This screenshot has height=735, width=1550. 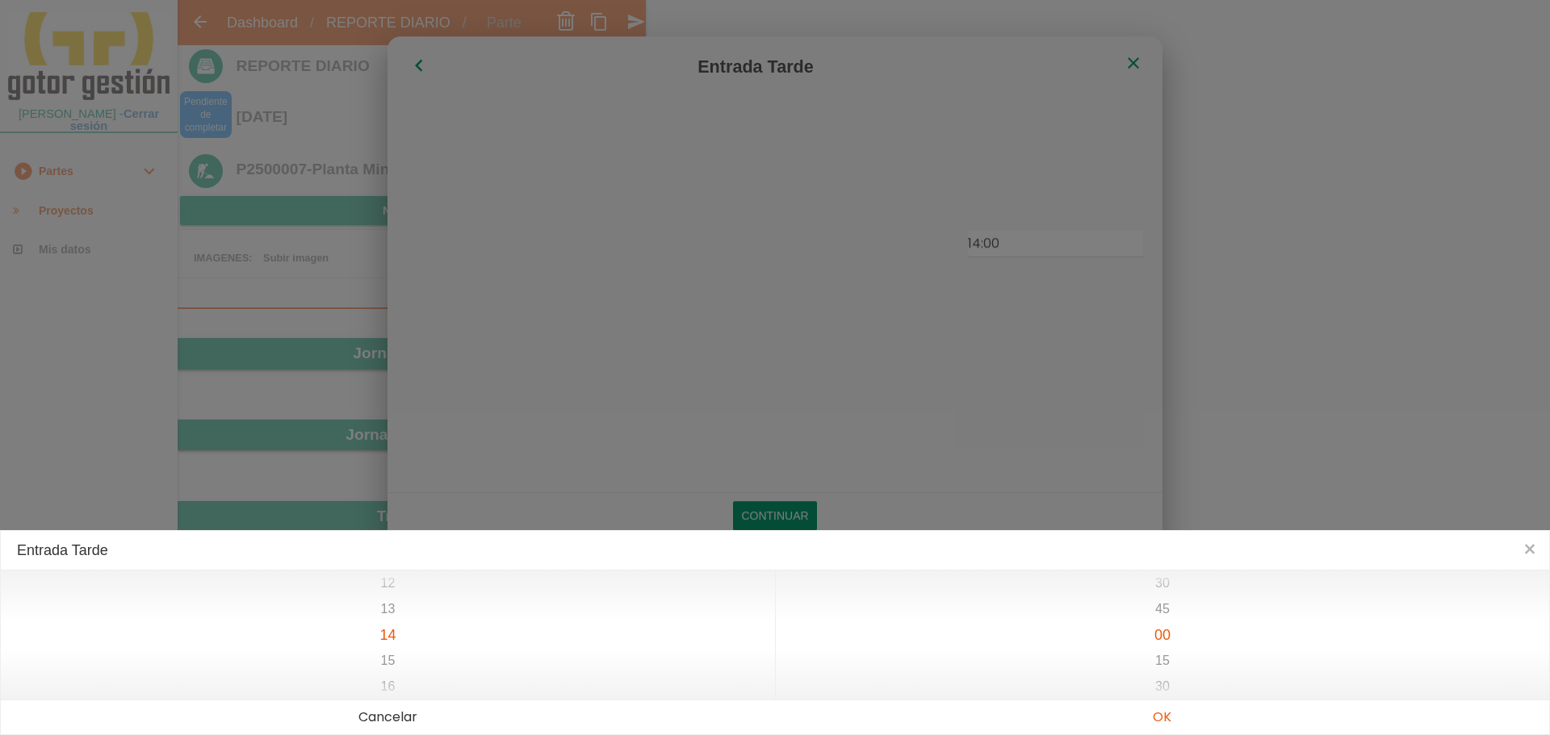 What do you see at coordinates (387, 635) in the screenshot?
I see `li: 14` at bounding box center [387, 635].